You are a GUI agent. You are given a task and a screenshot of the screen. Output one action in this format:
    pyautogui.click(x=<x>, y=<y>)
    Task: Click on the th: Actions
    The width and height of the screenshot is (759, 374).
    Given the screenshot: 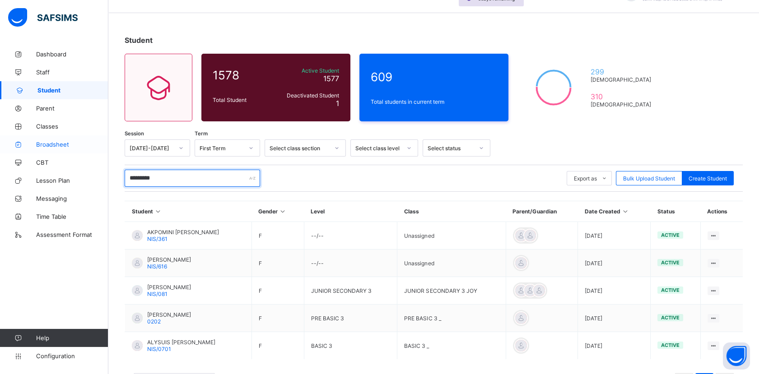 What is the action you would take?
    pyautogui.click(x=721, y=212)
    